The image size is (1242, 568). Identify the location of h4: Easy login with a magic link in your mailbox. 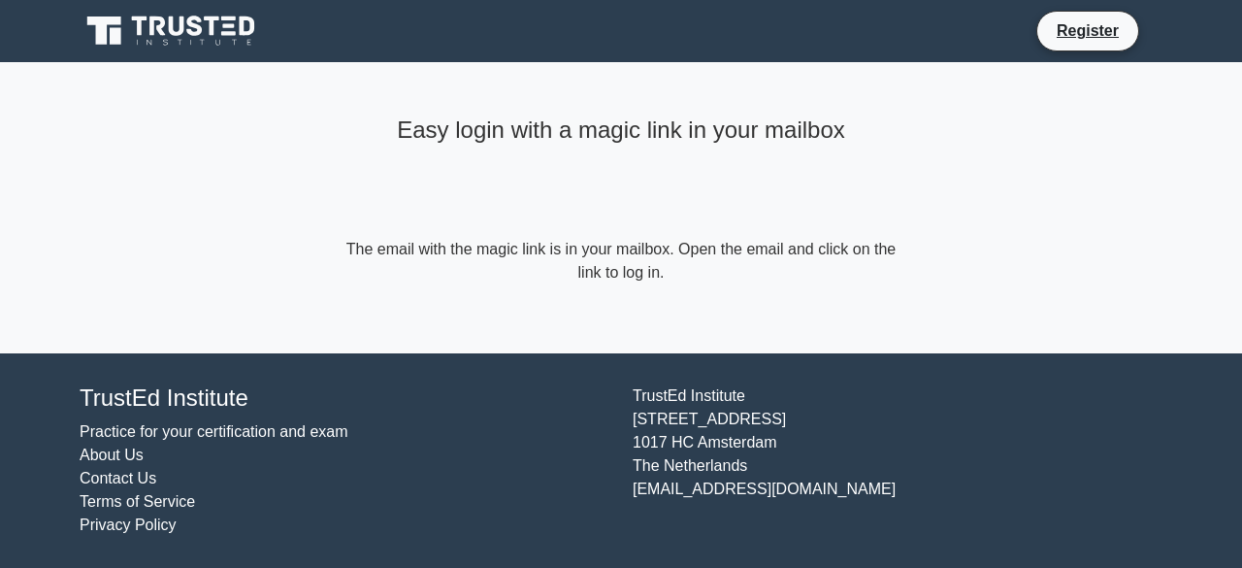
(621, 130).